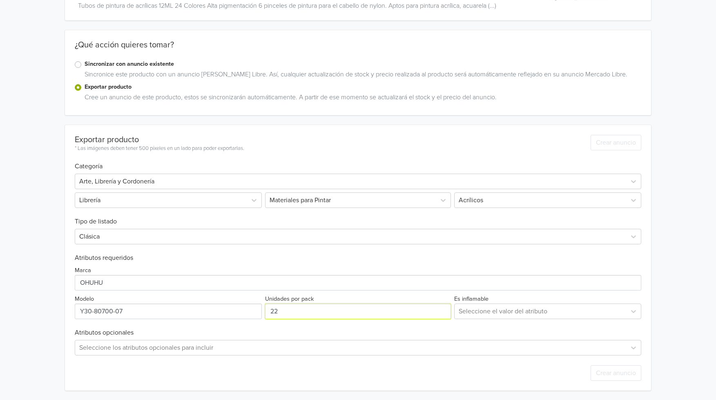 The image size is (716, 400). Describe the element at coordinates (83, 270) in the screenshot. I see `label: Marca` at that location.